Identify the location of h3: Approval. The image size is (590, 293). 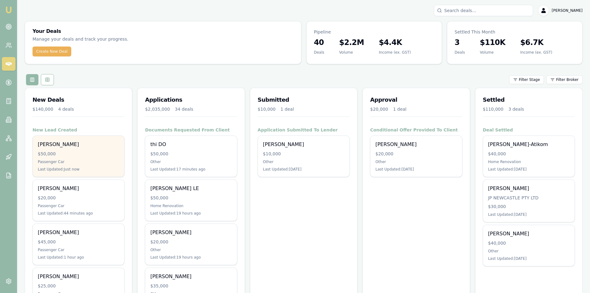
(416, 100).